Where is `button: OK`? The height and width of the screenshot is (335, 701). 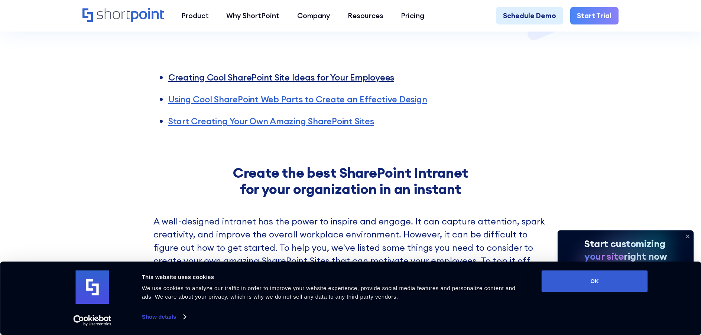
button: OK is located at coordinates (595, 282).